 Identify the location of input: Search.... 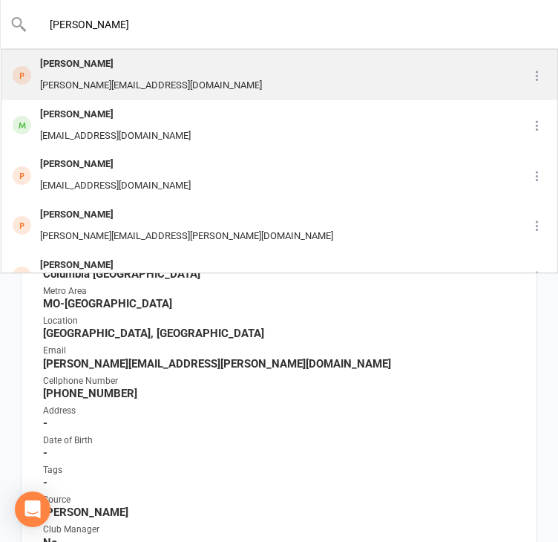
(280, 24).